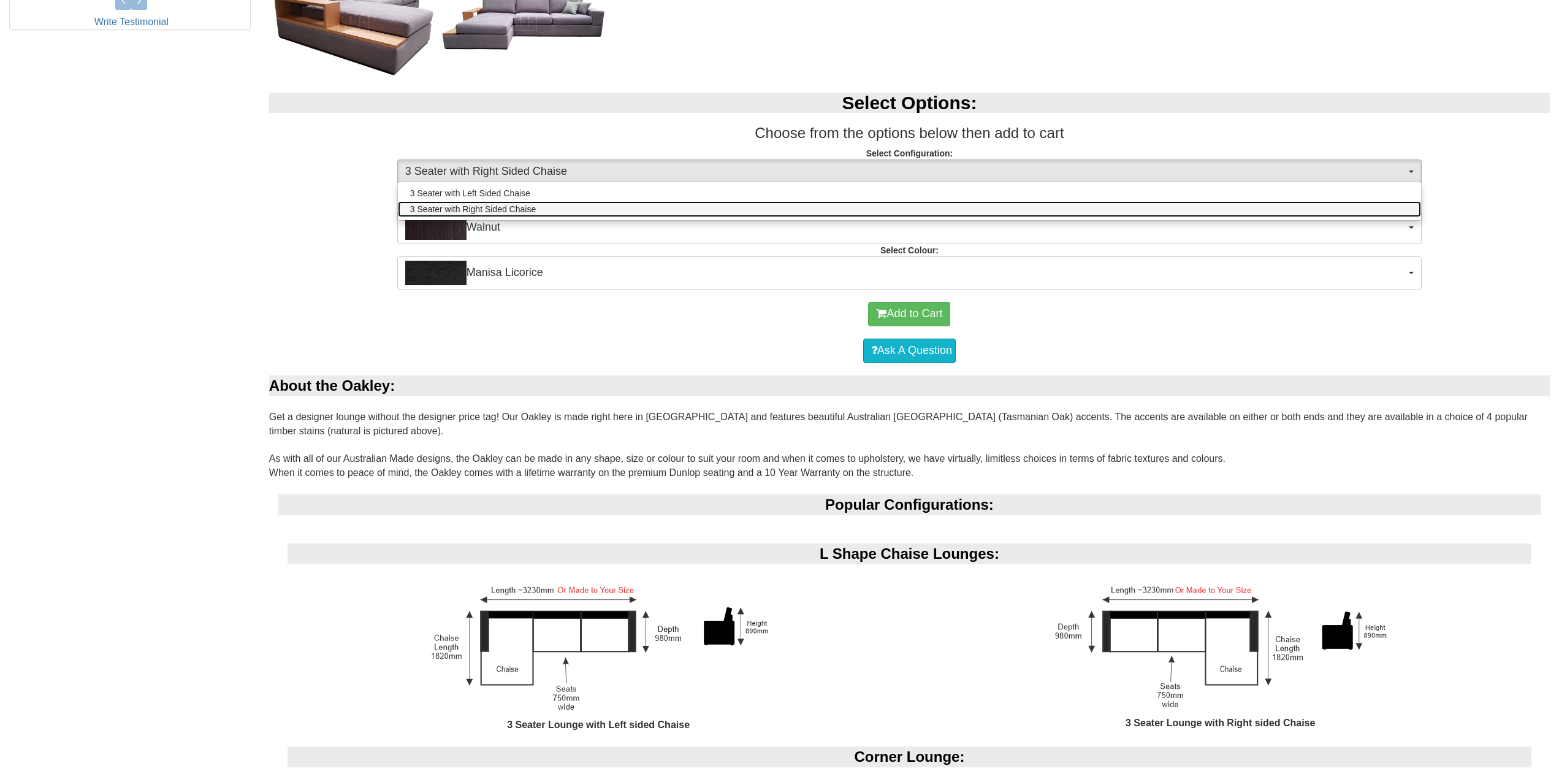 The height and width of the screenshot is (779, 1559). Describe the element at coordinates (131, 21) in the screenshot. I see `a: Write Testimonial` at that location.